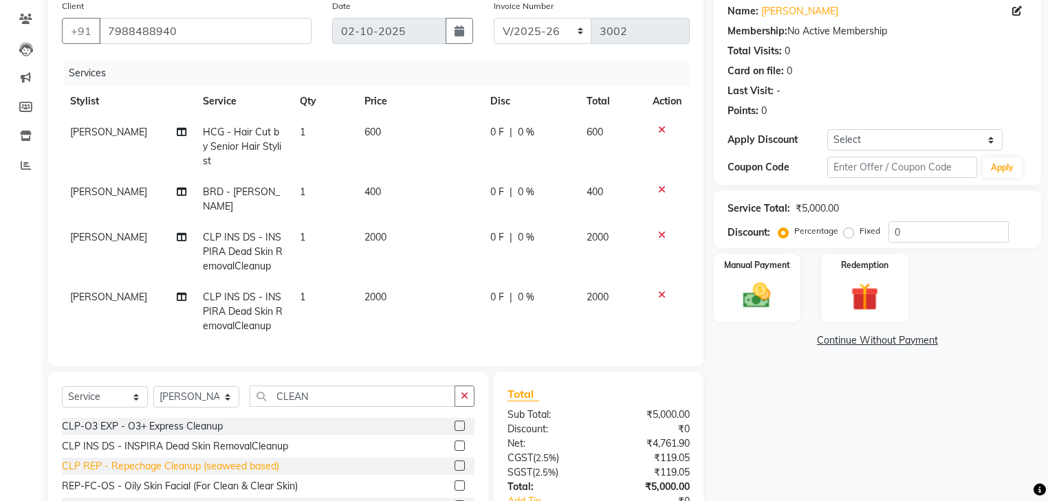 This screenshot has height=501, width=1048. Describe the element at coordinates (523, 394) in the screenshot. I see `span: Total` at that location.